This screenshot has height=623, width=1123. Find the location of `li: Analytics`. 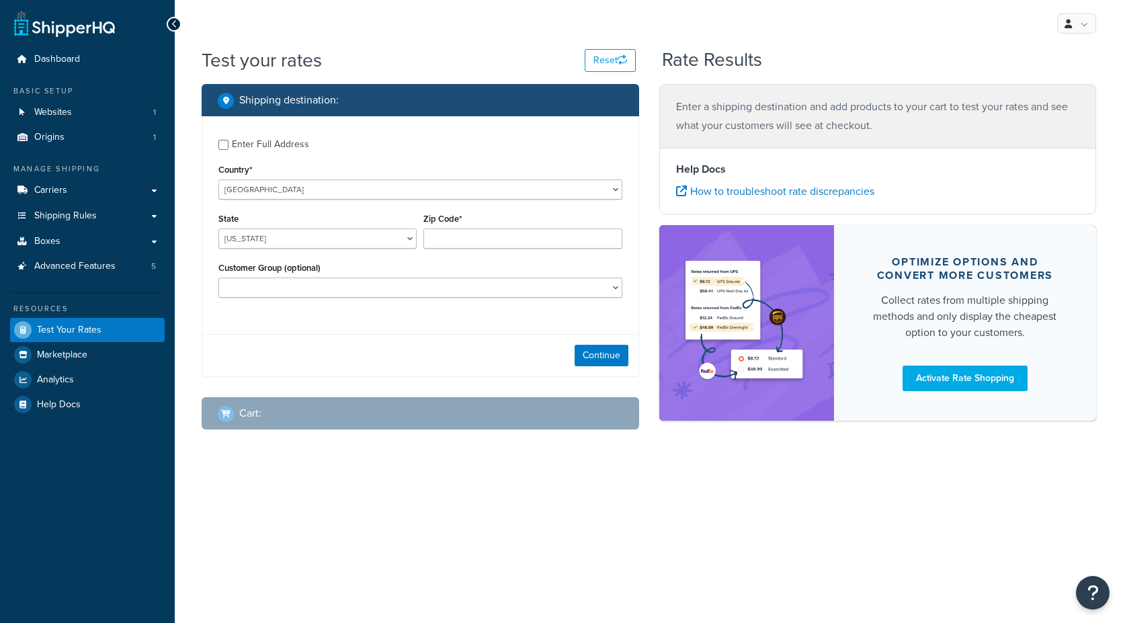

li: Analytics is located at coordinates (87, 380).